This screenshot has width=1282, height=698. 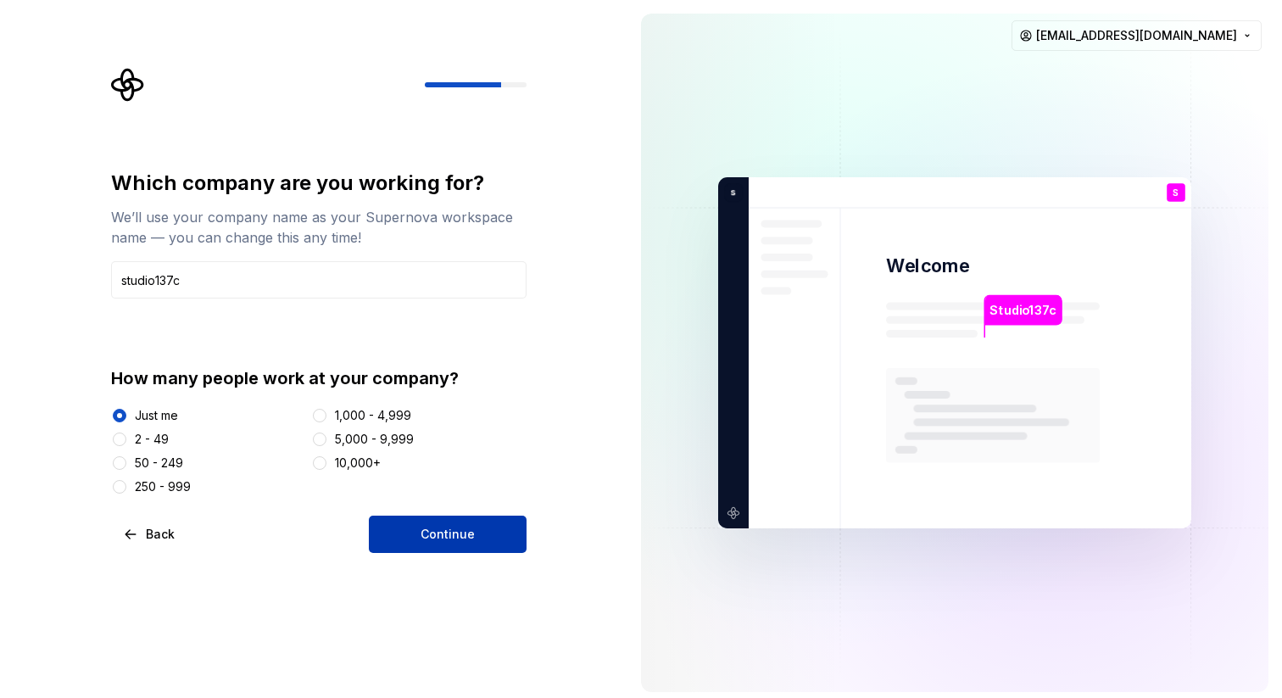 What do you see at coordinates (448, 534) in the screenshot?
I see `span: Continue` at bounding box center [448, 534].